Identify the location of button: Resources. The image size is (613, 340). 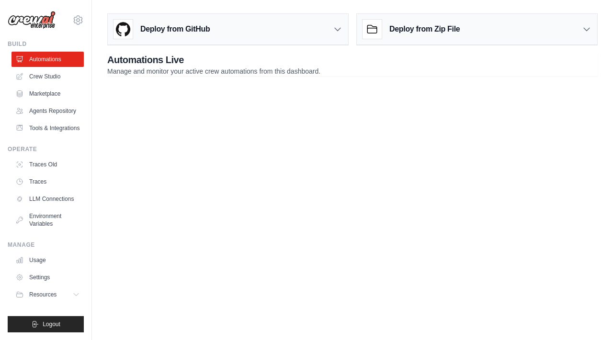
(47, 295).